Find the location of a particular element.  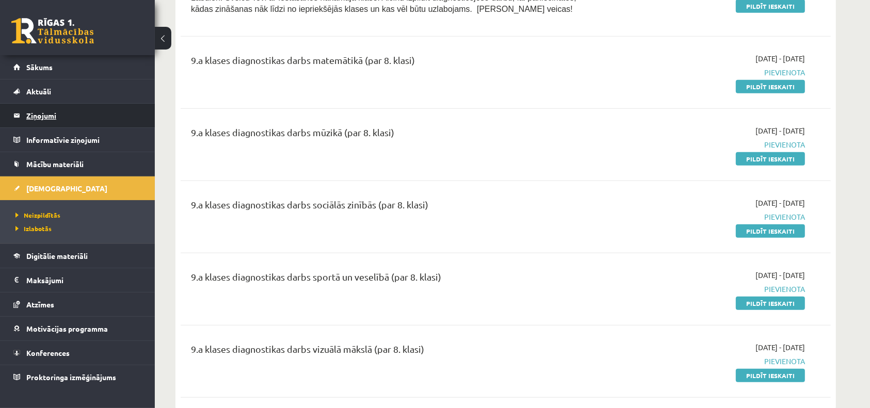

span: Mācību materiāli is located at coordinates (55, 164).